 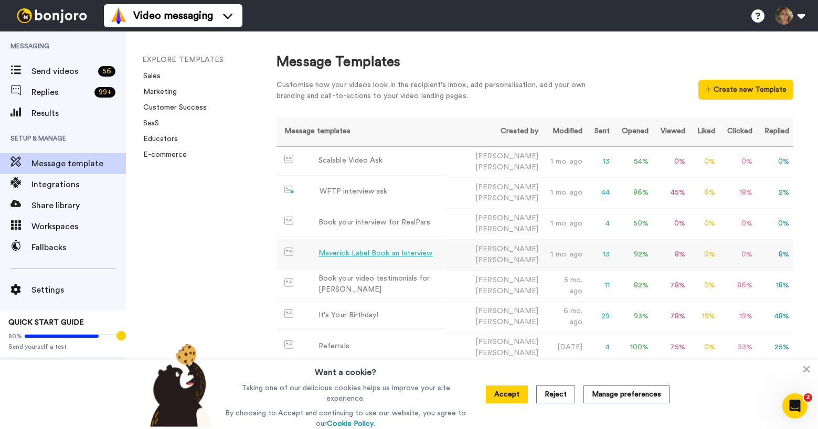 I want to click on span: Integrations, so click(x=79, y=185).